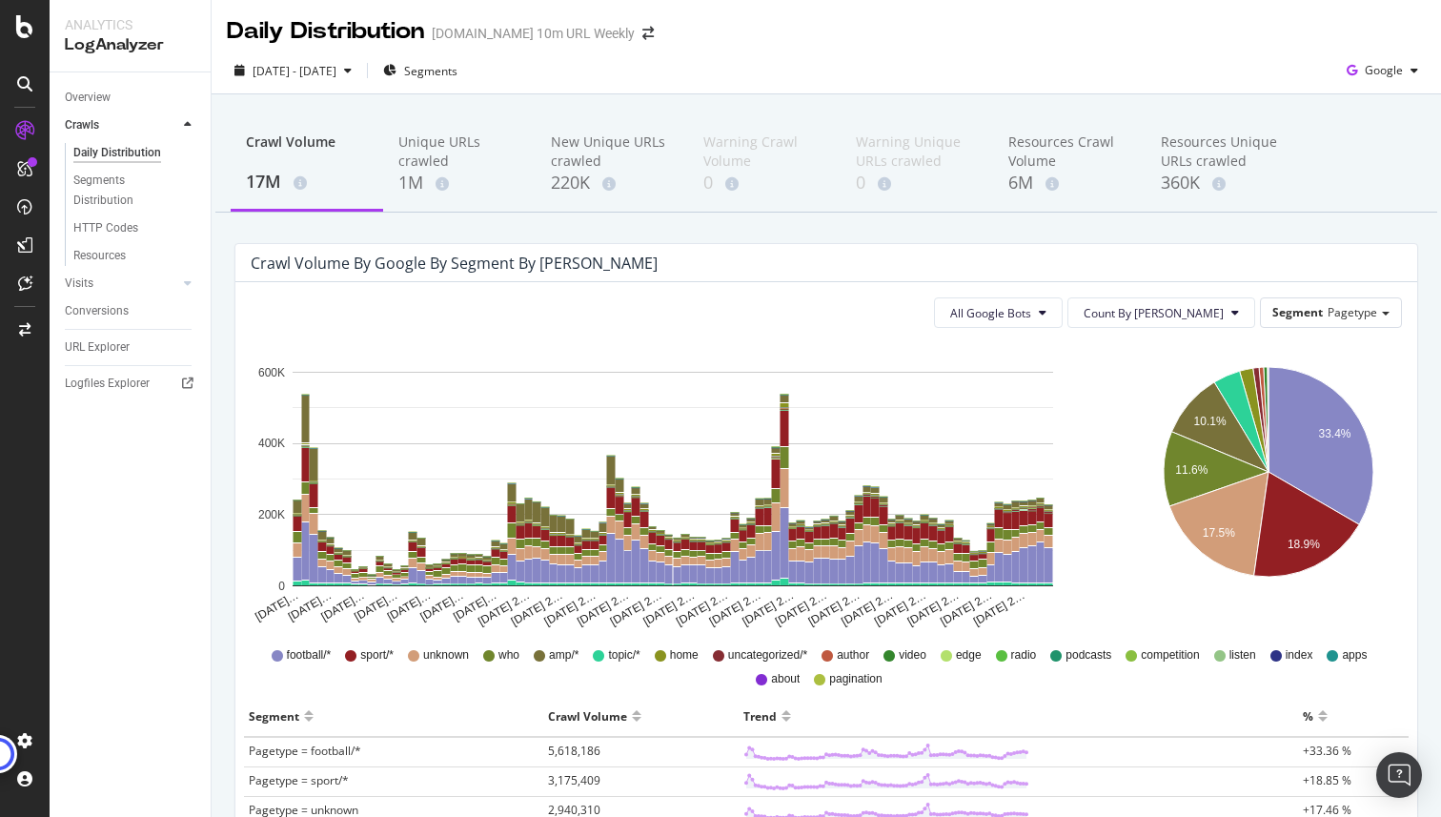  What do you see at coordinates (767, 655) in the screenshot?
I see `span: uncategorized/*` at bounding box center [767, 655].